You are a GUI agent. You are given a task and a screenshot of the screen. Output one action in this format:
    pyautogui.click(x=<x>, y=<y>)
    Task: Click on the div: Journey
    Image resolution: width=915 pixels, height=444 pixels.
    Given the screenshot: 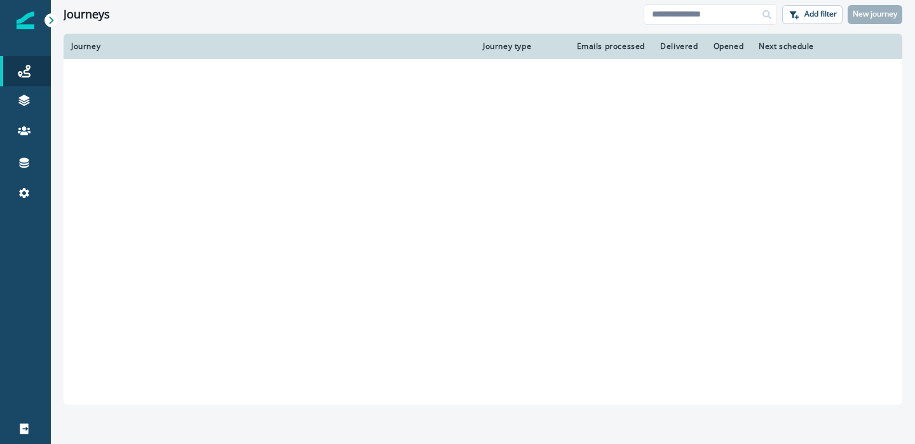 What is the action you would take?
    pyautogui.click(x=269, y=46)
    